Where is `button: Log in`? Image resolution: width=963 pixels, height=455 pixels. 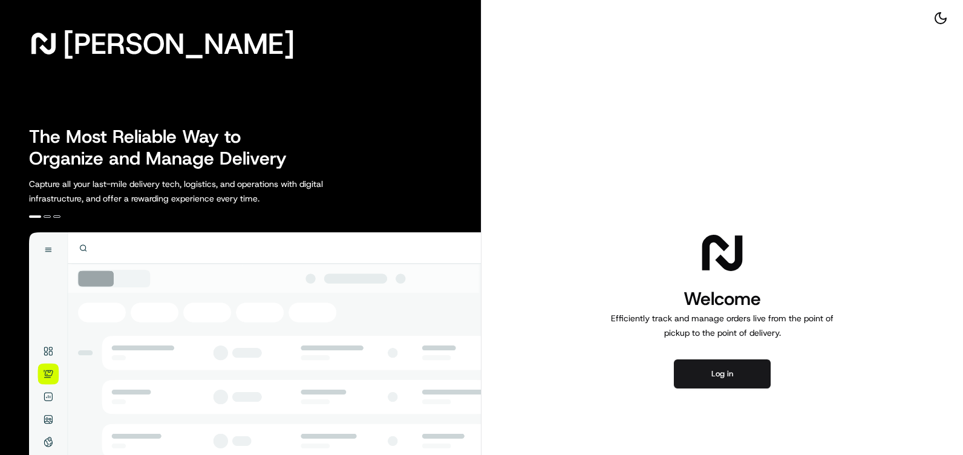
button: Log in is located at coordinates (723, 374).